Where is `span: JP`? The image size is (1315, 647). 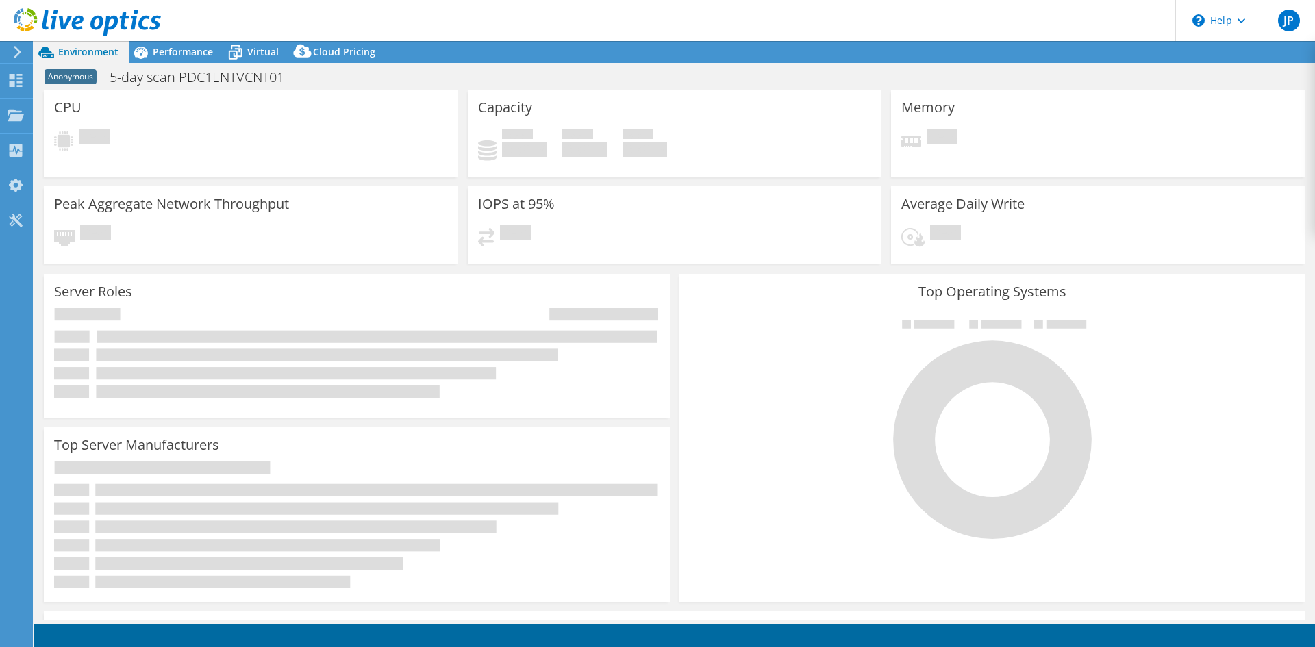 span: JP is located at coordinates (1289, 21).